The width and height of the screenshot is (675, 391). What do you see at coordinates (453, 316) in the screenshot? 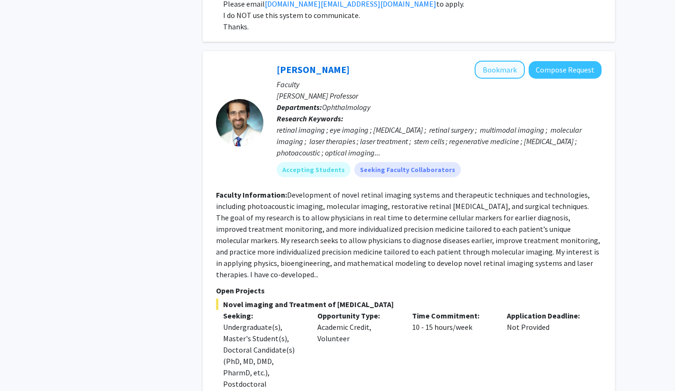
I see `p: Time Commitment:` at bounding box center [453, 316].